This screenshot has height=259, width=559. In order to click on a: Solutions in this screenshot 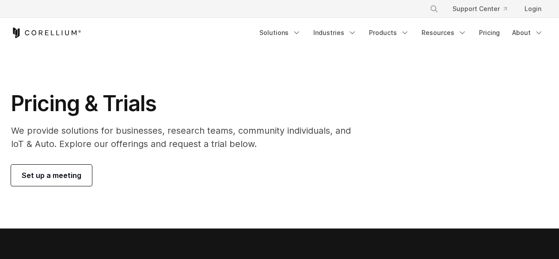, I will do `click(280, 33)`.